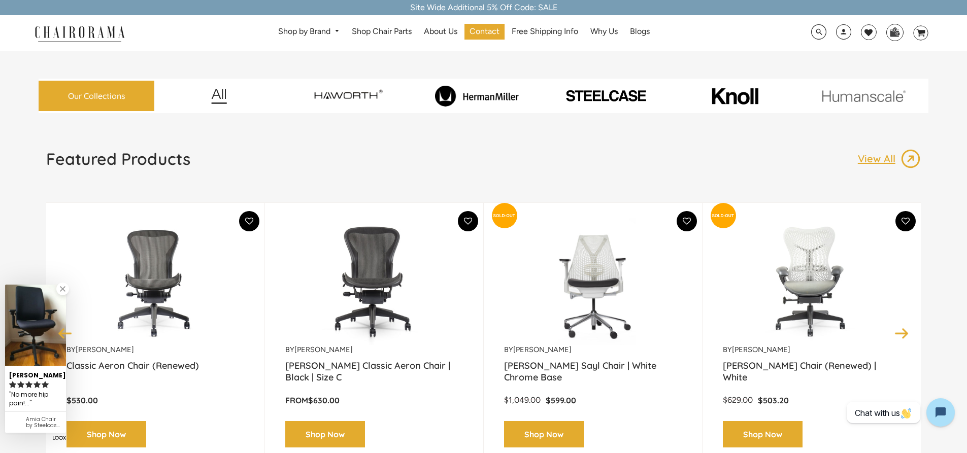 The width and height of the screenshot is (967, 453). What do you see at coordinates (155, 373) in the screenshot?
I see `a: Classic Aeron Chair (Renewed)` at bounding box center [155, 373].